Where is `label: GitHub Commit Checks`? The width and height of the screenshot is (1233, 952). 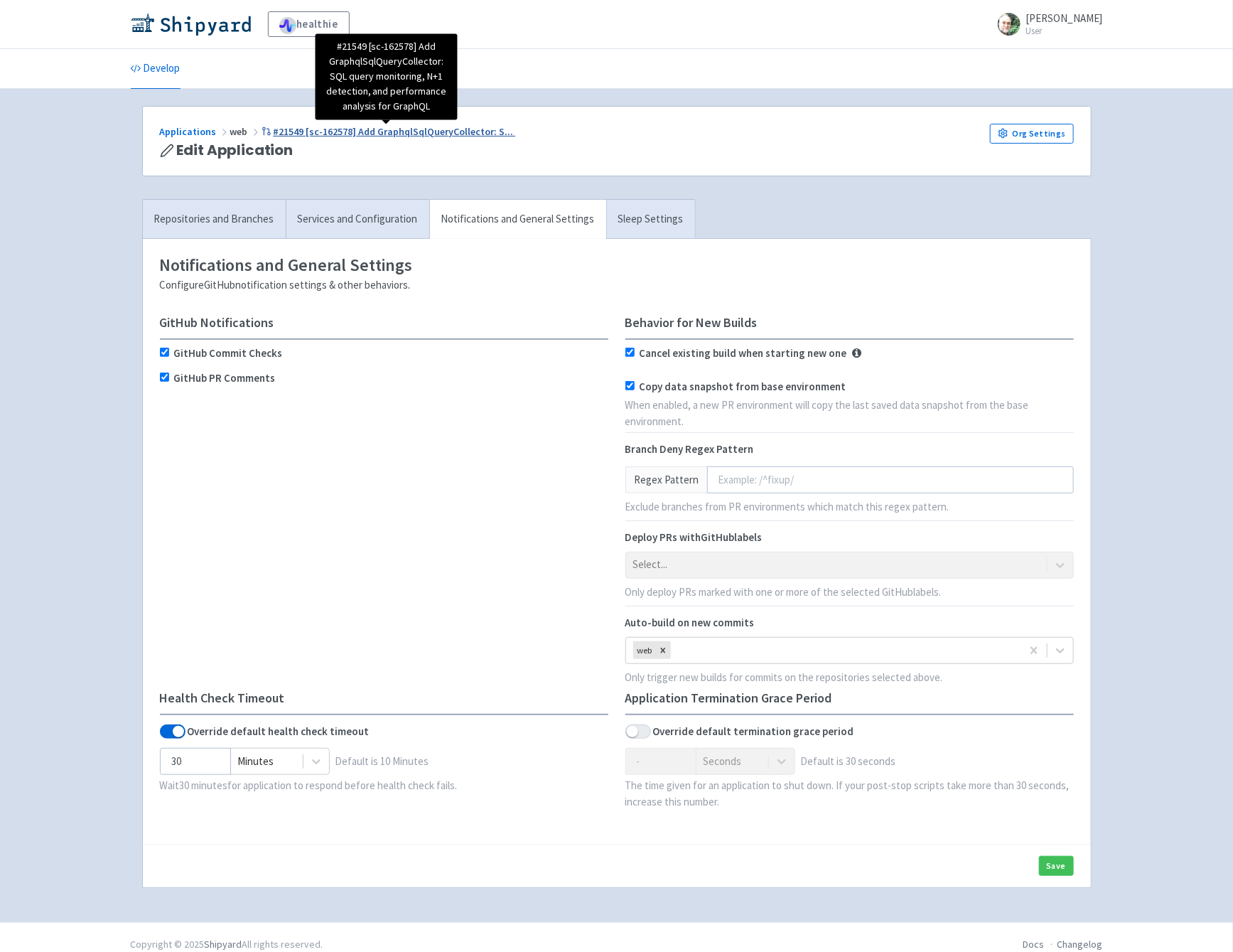
label: GitHub Commit Checks is located at coordinates (228, 353).